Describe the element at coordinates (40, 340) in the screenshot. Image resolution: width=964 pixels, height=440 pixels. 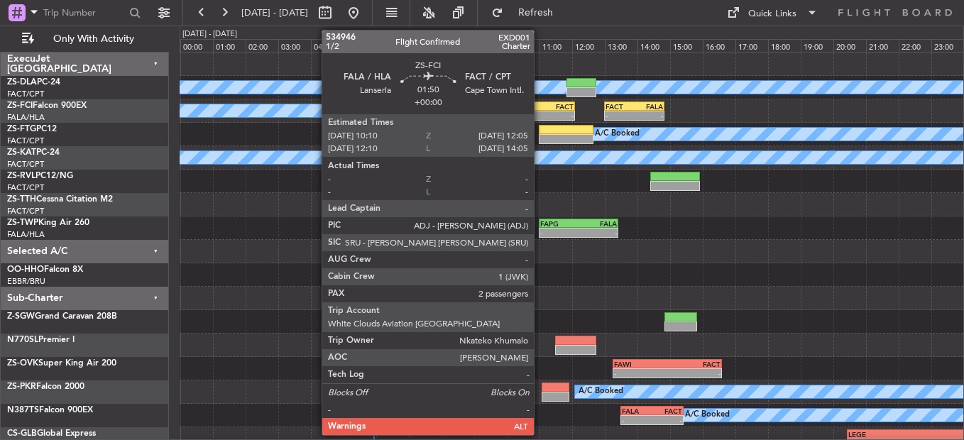
I see `a: N770SLPremier I` at that location.